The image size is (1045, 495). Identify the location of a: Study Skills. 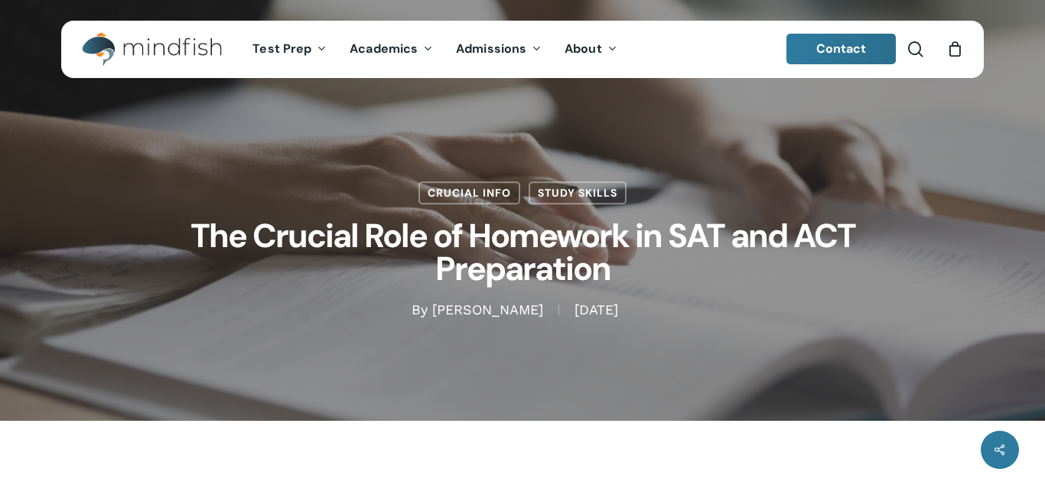
(577, 193).